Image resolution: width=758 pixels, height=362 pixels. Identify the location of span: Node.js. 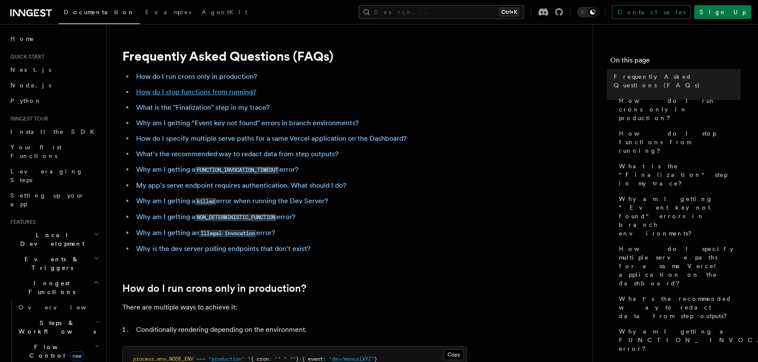
(31, 85).